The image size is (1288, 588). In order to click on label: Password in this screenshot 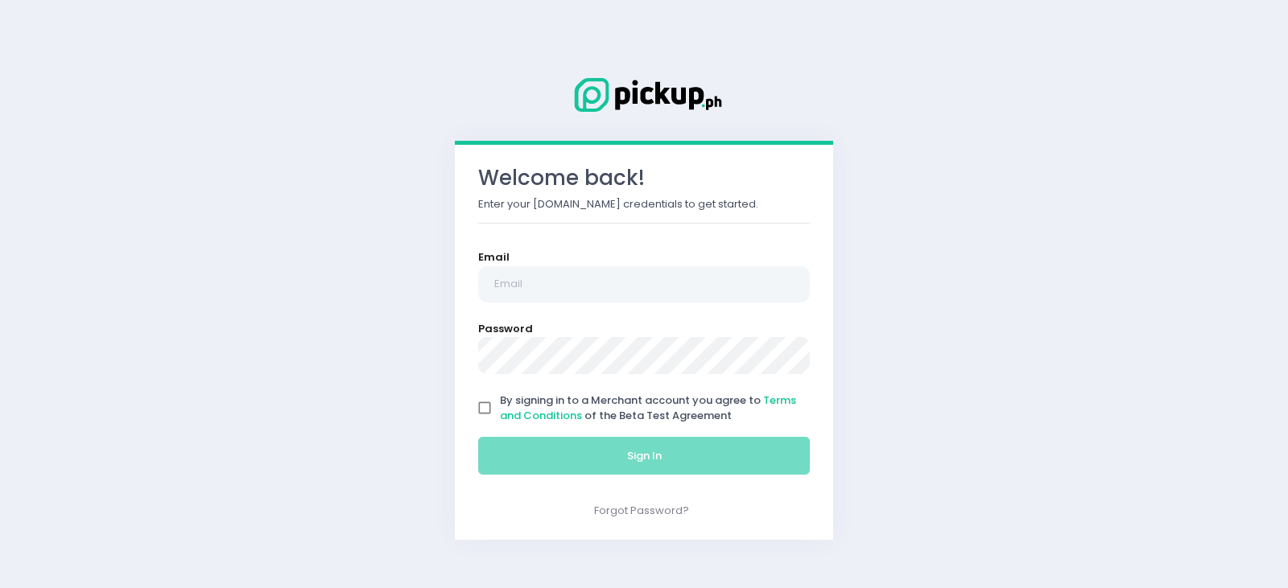, I will do `click(506, 329)`.